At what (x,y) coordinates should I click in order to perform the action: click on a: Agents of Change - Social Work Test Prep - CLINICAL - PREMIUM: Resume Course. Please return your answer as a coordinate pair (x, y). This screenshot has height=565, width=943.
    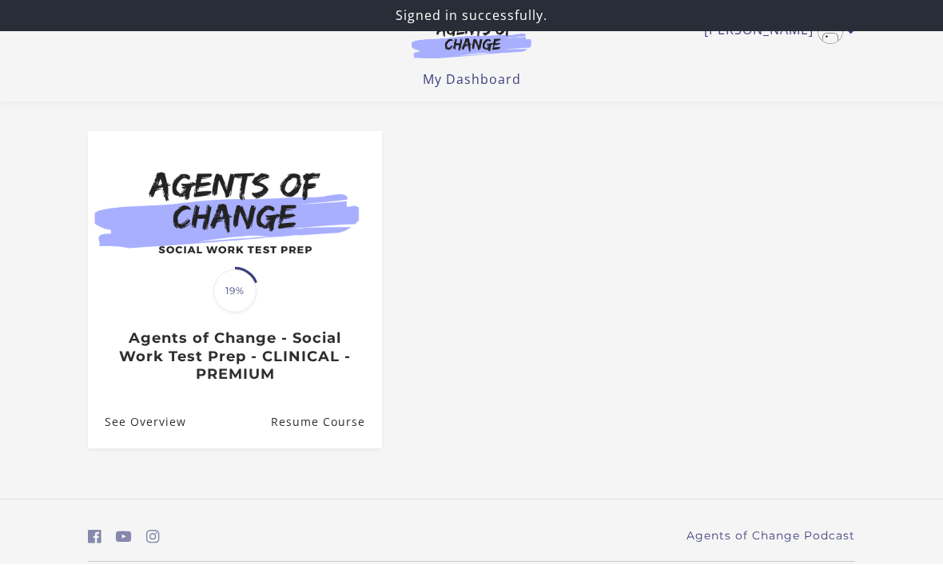
    Looking at the image, I should click on (326, 422).